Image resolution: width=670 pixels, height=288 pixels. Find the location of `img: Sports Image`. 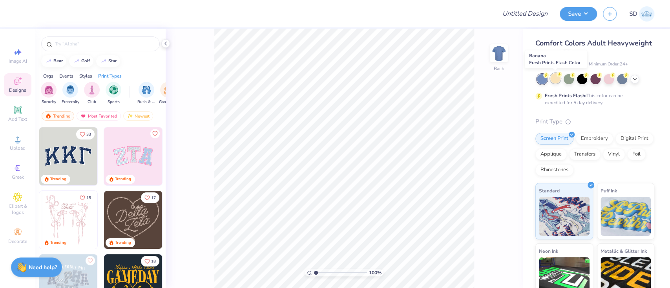

img: Sports Image is located at coordinates (113, 90).